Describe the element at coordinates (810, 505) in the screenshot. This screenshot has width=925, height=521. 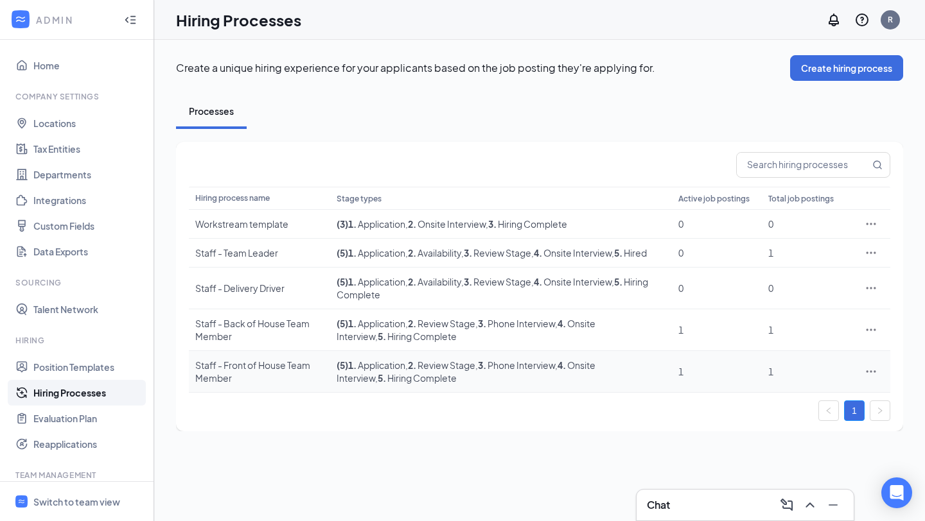
I see `button: ChevronUp` at that location.